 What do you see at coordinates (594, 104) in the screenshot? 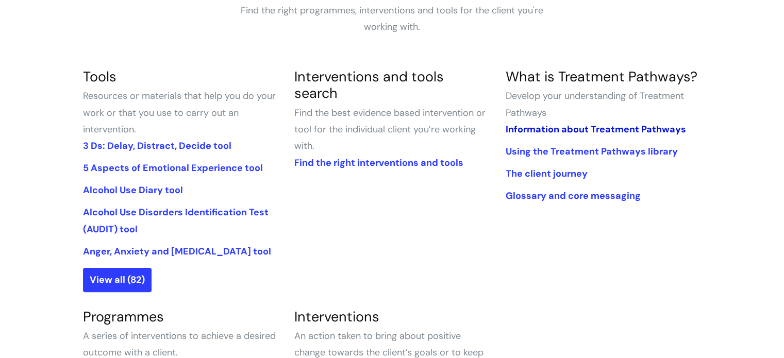
I see `span: Develop your understanding of Treatment Pathways` at bounding box center [594, 104].